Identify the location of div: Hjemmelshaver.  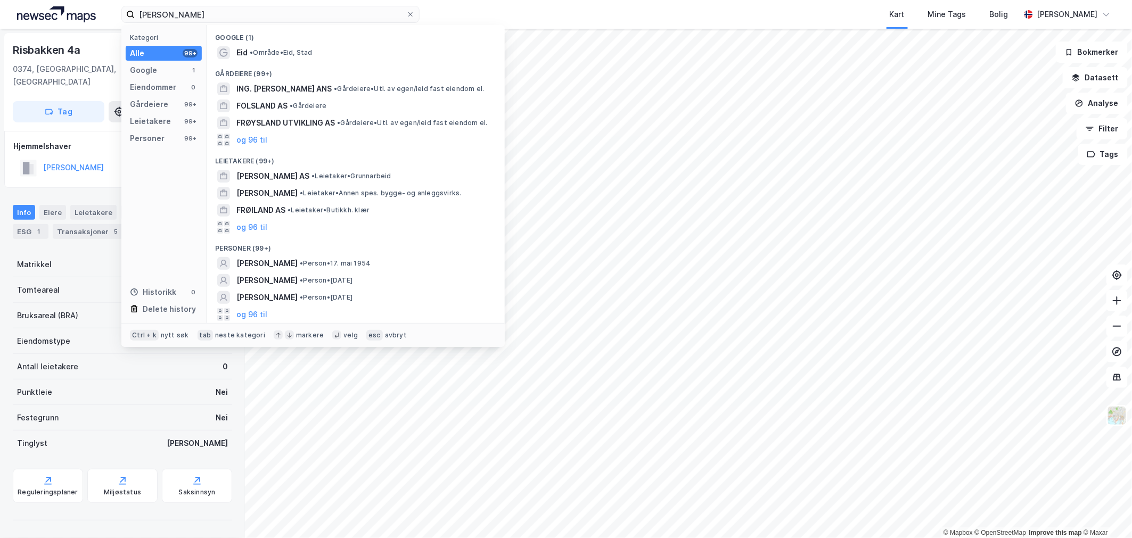
(122, 146).